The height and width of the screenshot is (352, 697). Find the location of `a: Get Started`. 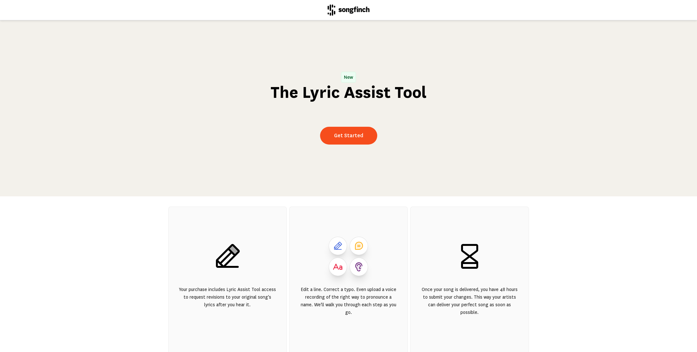

a: Get Started is located at coordinates (349, 136).